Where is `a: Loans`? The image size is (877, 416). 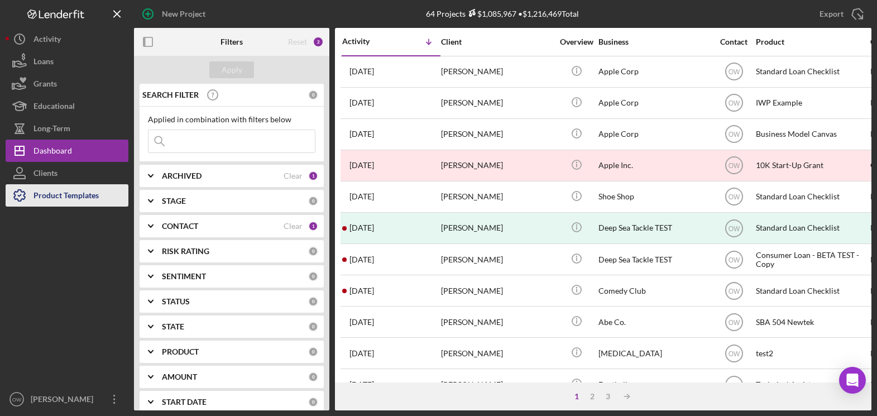
a: Loans is located at coordinates (67, 61).